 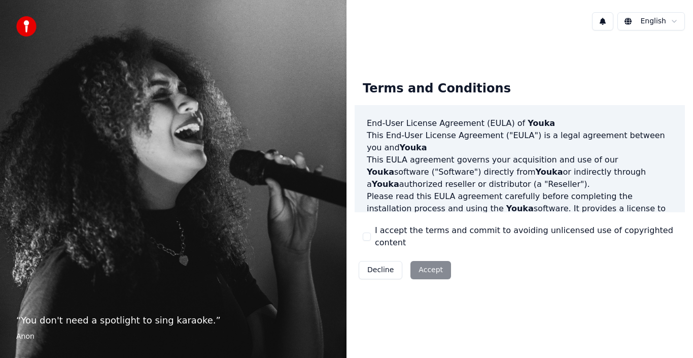 I want to click on p: Please read this EULA agreement carefully before completing the installation process and using th..., so click(x=520, y=215).